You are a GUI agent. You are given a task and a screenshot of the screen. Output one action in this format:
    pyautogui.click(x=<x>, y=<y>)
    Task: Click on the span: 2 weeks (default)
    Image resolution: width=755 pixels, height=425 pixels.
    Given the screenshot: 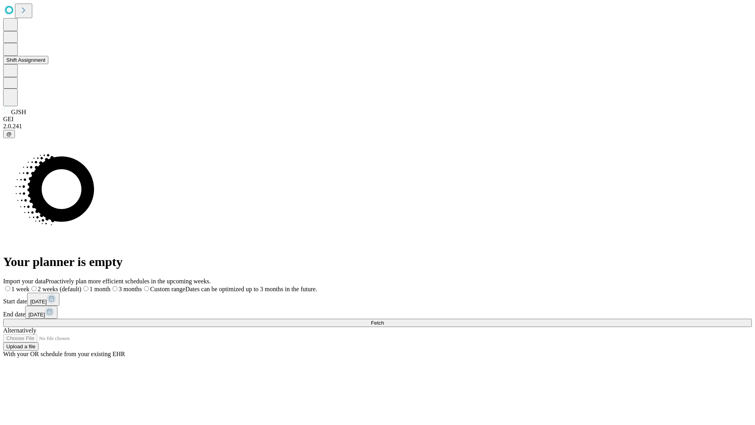 What is the action you would take?
    pyautogui.click(x=59, y=289)
    